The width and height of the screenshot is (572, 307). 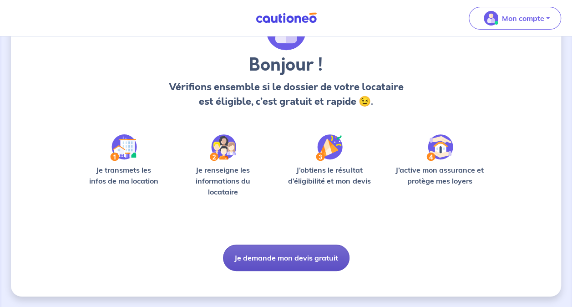 I want to click on img: /static/f3e743aab9439237c3e2196e4328bba9/Step-3.svg, so click(x=329, y=147).